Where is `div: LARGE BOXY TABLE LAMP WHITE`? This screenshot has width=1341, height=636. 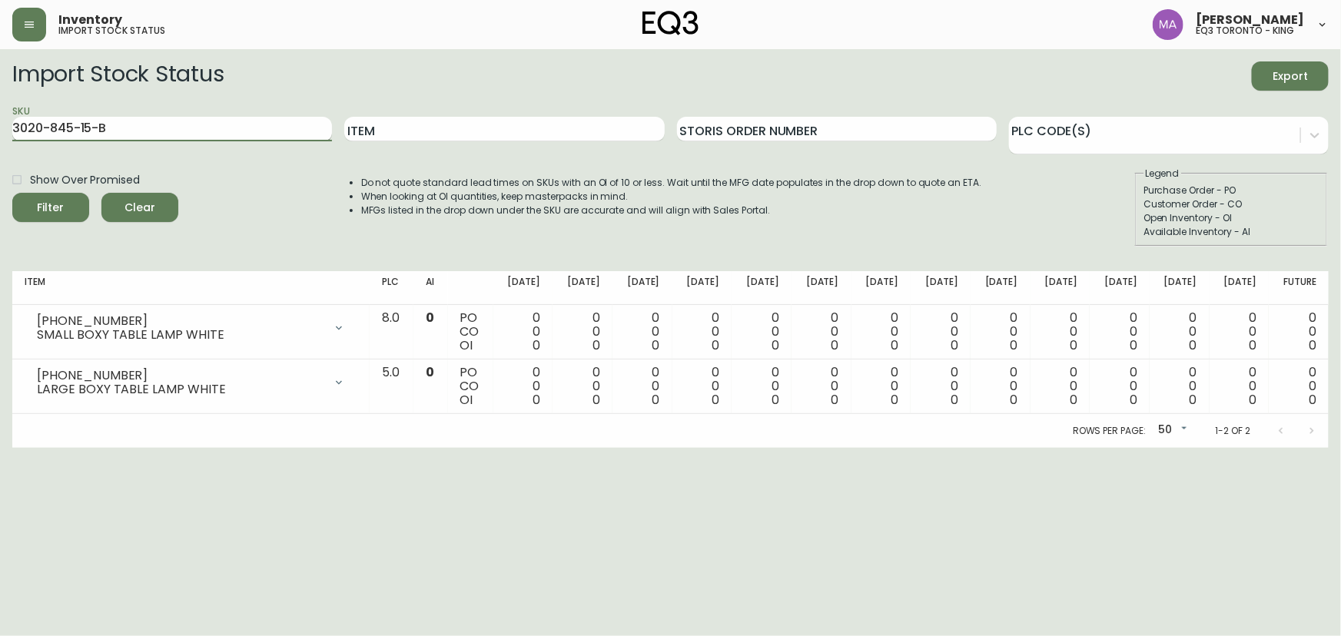 div: LARGE BOXY TABLE LAMP WHITE is located at coordinates (180, 390).